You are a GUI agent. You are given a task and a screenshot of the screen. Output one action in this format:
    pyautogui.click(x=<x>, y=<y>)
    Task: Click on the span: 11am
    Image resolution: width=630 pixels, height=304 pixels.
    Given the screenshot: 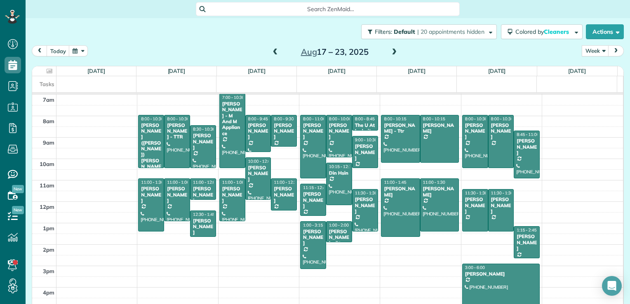 What is the action you would take?
    pyautogui.click(x=47, y=185)
    